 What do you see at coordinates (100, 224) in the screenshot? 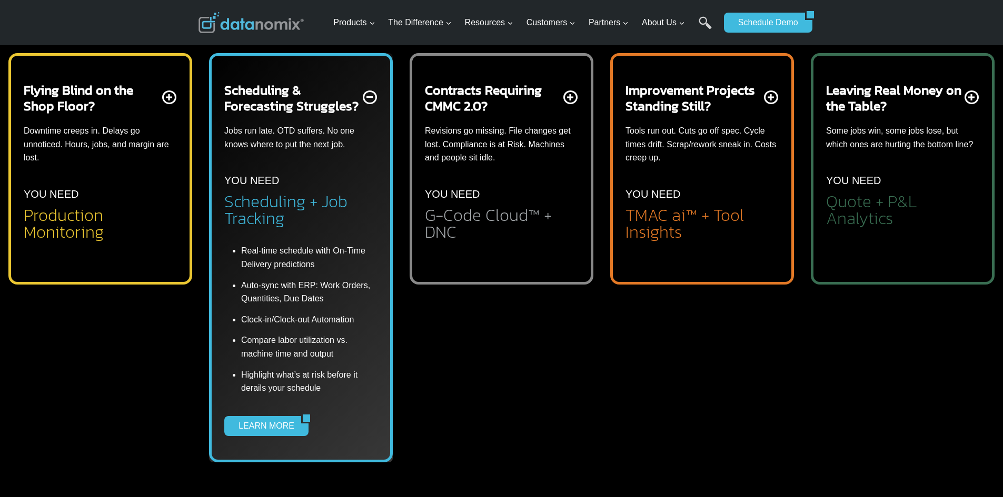
I see `h2: Production Monitoring` at bounding box center [100, 224].